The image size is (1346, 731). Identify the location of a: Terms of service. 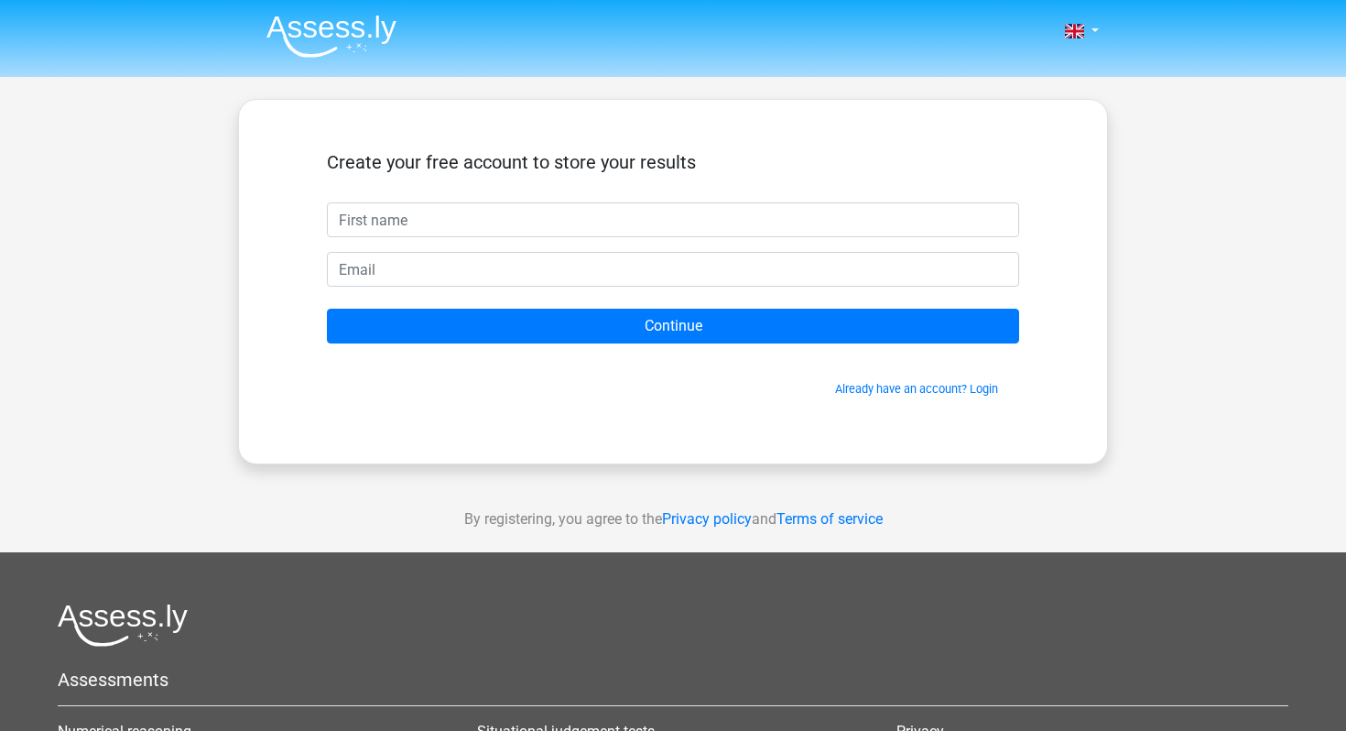
(830, 518).